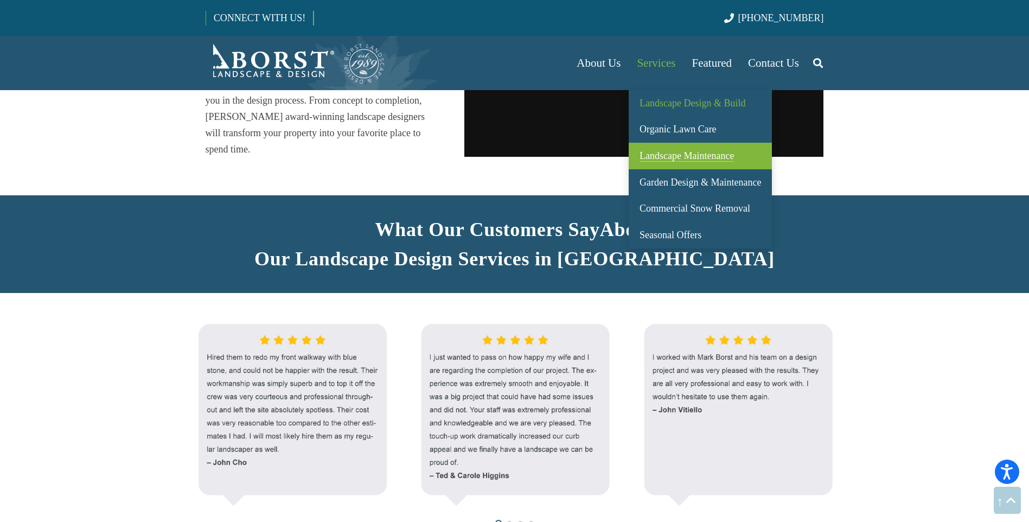 The width and height of the screenshot is (1029, 522). What do you see at coordinates (700, 182) in the screenshot?
I see `span: Garden Design & Maintenance` at bounding box center [700, 182].